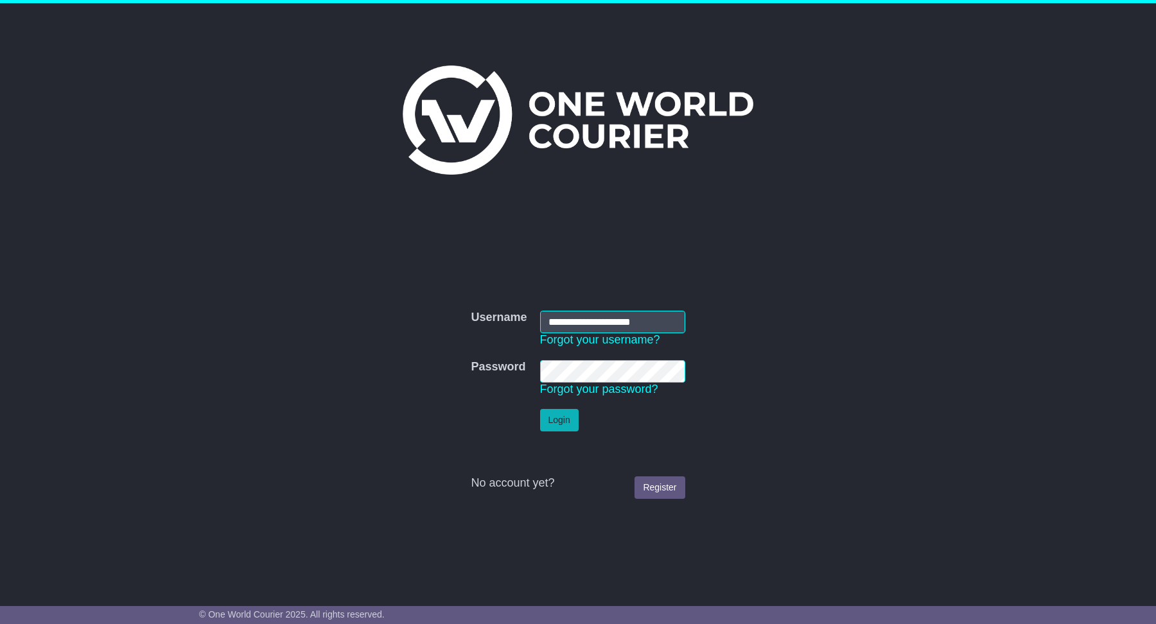  Describe the element at coordinates (599, 389) in the screenshot. I see `a: Forgot your password?` at that location.